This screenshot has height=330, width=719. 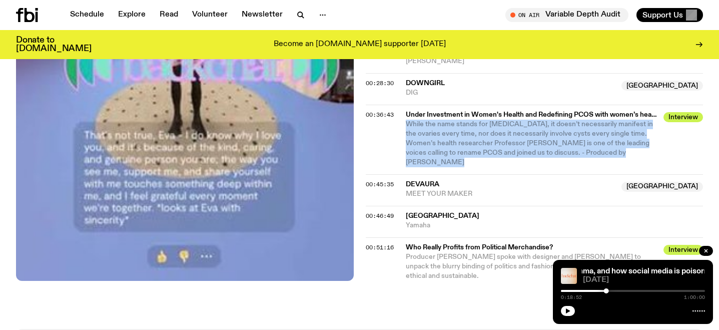 I want to click on button: 00:28:30, so click(x=380, y=83).